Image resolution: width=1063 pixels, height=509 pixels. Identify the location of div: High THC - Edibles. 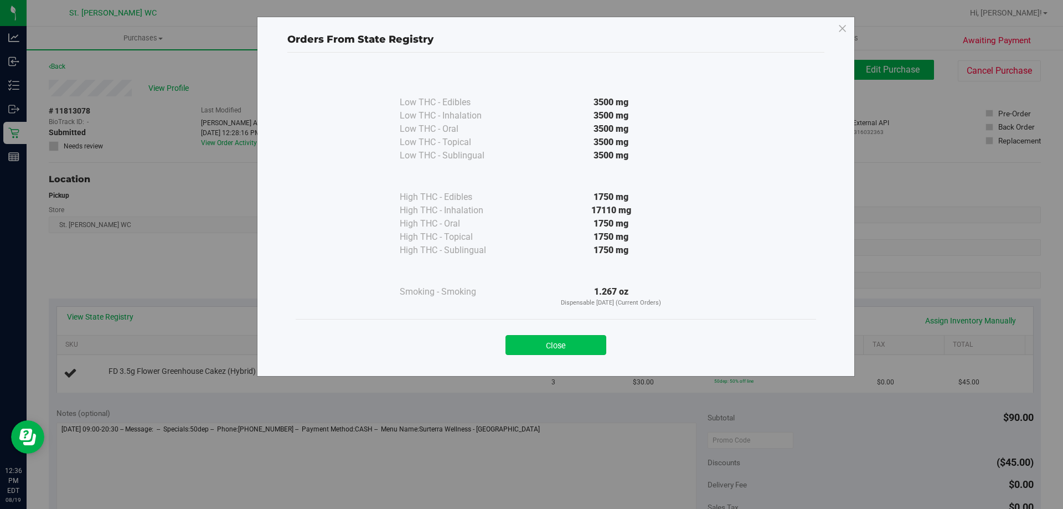
(455, 197).